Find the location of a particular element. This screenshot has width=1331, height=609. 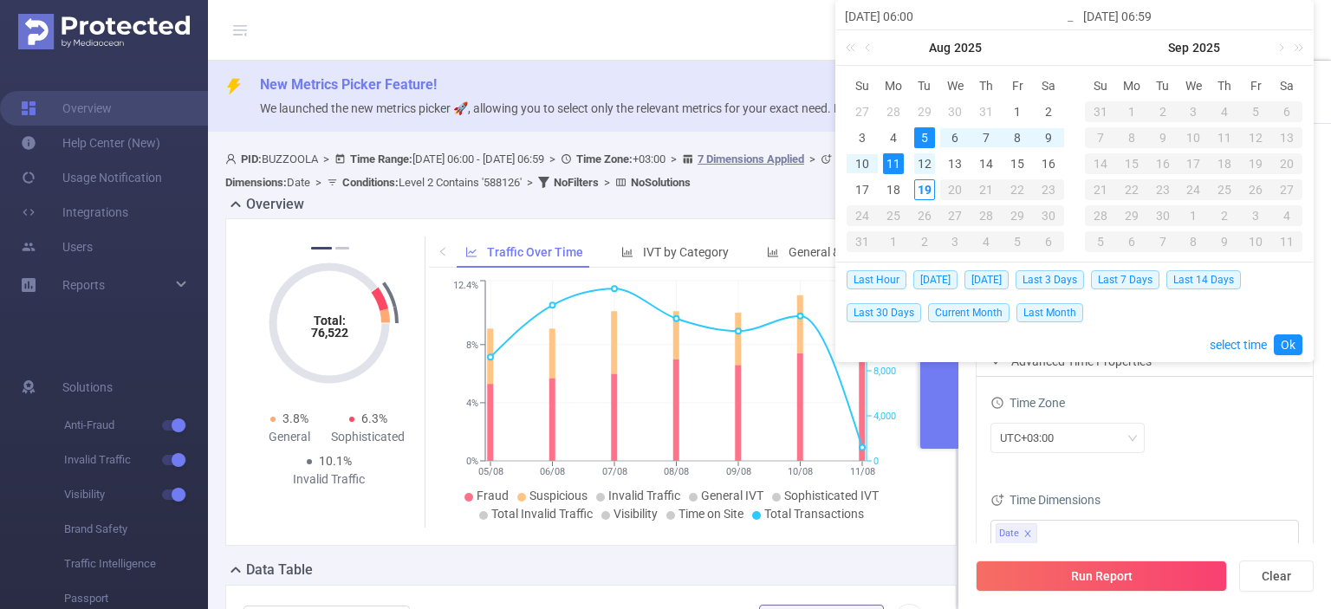

div: UTC+03:00 is located at coordinates (1033, 438).